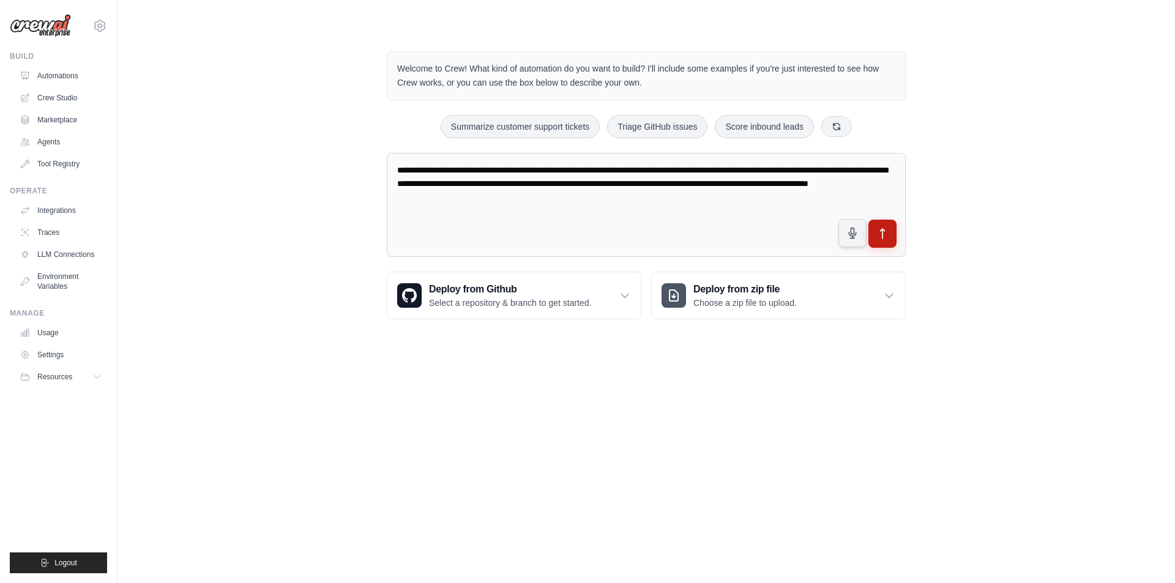 The height and width of the screenshot is (583, 1175). I want to click on p: Select a repository & branch to get started., so click(510, 303).